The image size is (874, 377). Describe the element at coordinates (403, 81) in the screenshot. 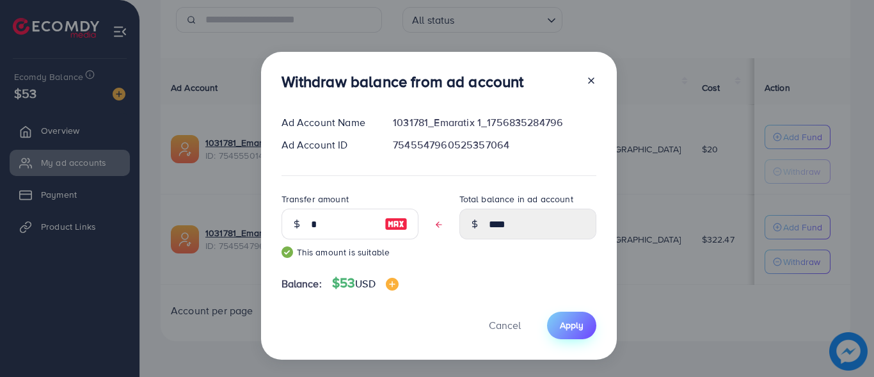

I see `h3: Withdraw balance from ad account` at that location.